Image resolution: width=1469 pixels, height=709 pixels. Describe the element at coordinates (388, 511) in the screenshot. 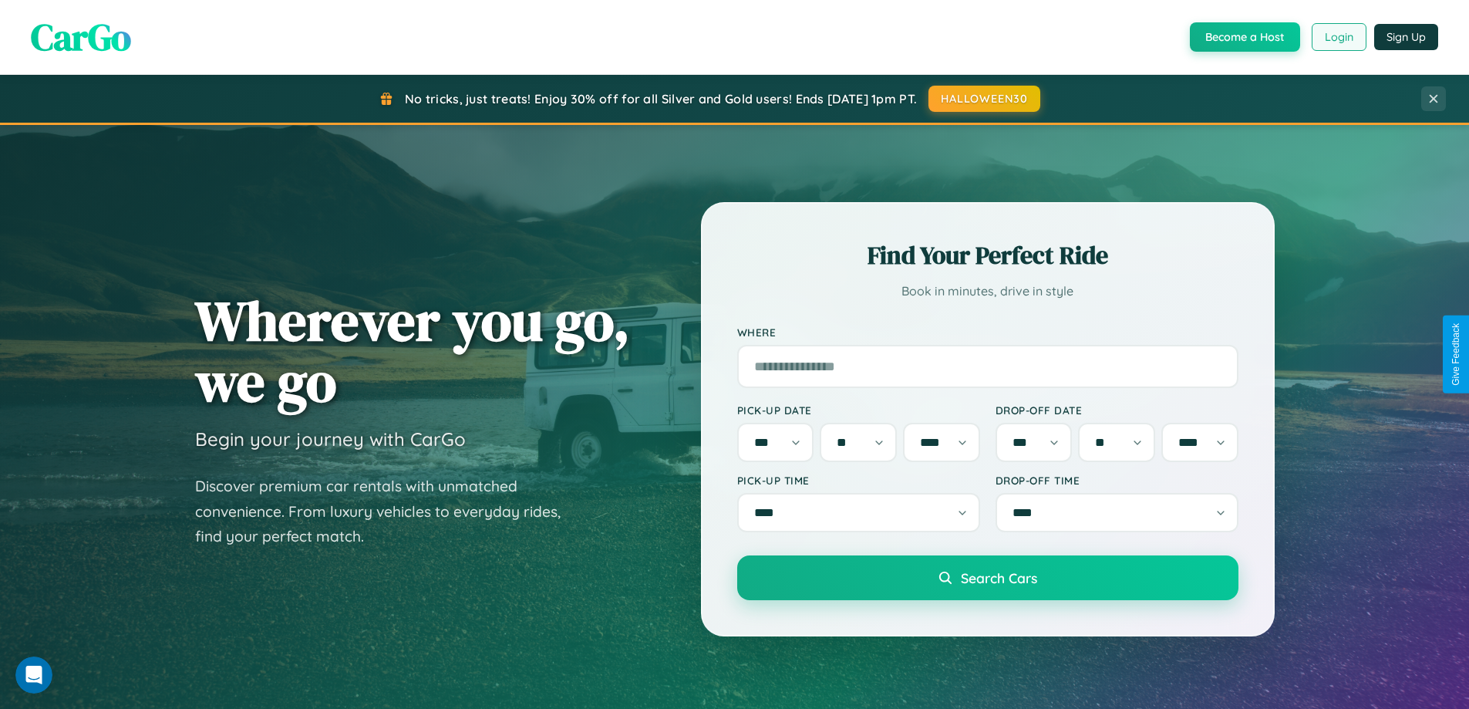

I see `p: Discover premium car rentals with unmatched convenience. From luxury vehicles to everyday rides, ...` at that location.